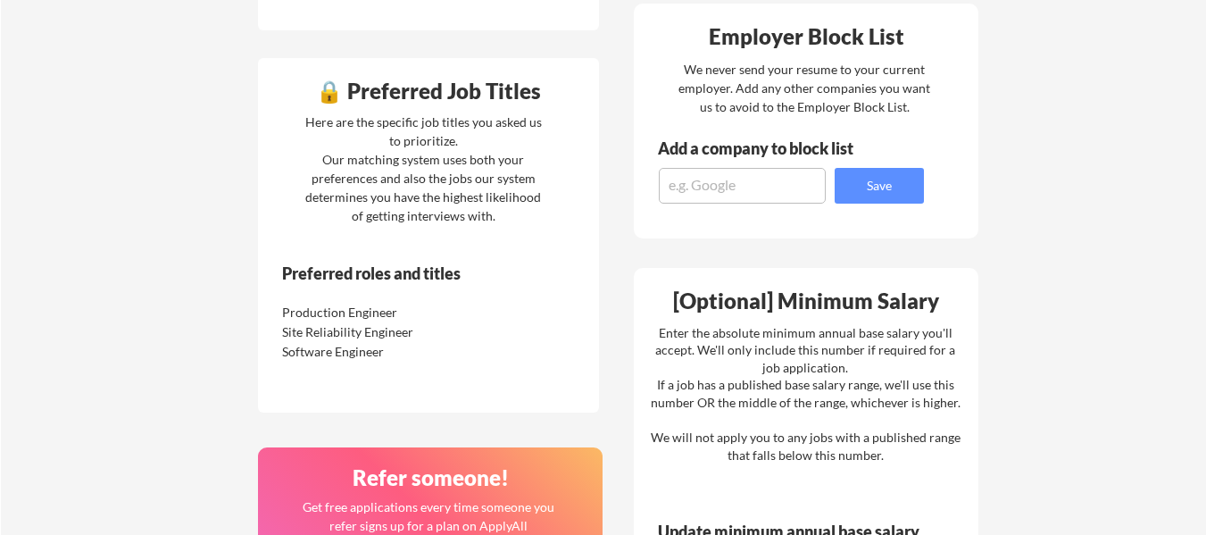 Image resolution: width=1206 pixels, height=535 pixels. What do you see at coordinates (431, 477) in the screenshot?
I see `div: Refer someone!` at bounding box center [431, 477].